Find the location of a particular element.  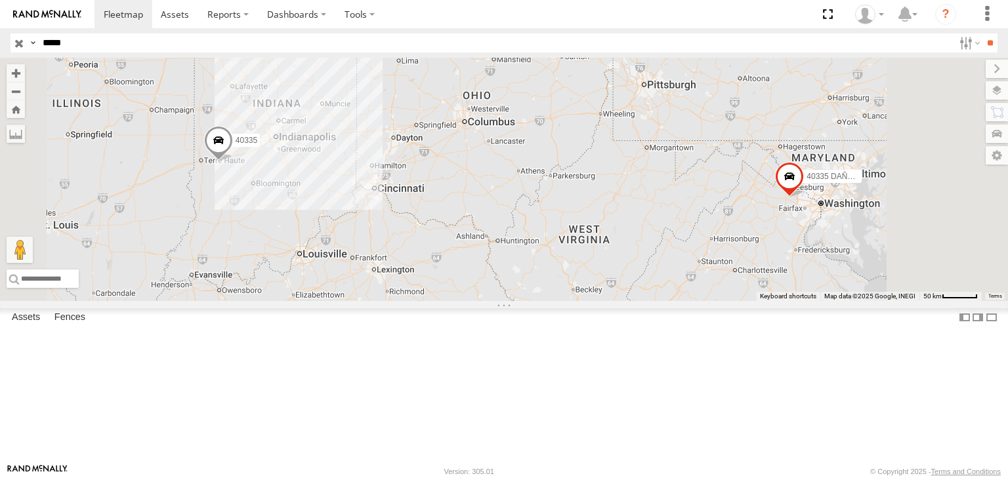

button: Map Scale: 50 km per 51 pixels is located at coordinates (950, 297).